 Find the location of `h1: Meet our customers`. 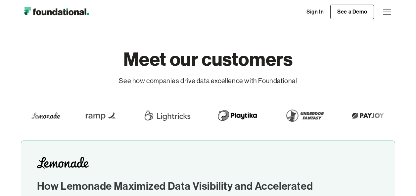

h1: Meet our customers is located at coordinates (208, 59).